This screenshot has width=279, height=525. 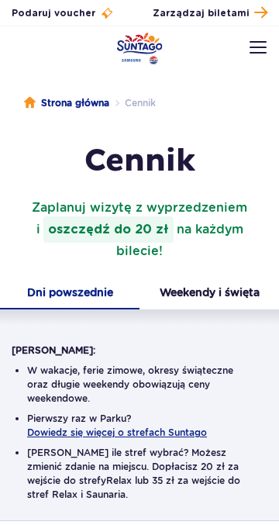 I want to click on h1: Cennik, so click(x=140, y=161).